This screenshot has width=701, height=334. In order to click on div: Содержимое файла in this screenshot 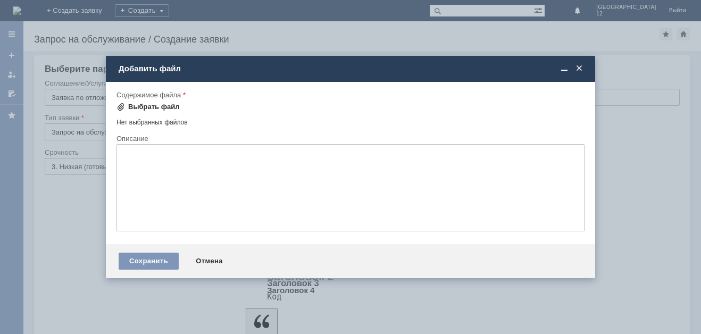, I will do `click(350, 95)`.